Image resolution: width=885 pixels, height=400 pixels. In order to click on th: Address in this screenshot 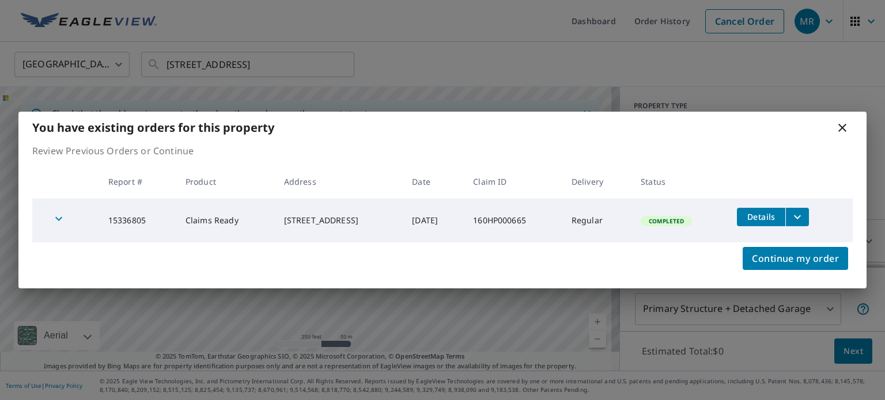, I will do `click(339, 181)`.